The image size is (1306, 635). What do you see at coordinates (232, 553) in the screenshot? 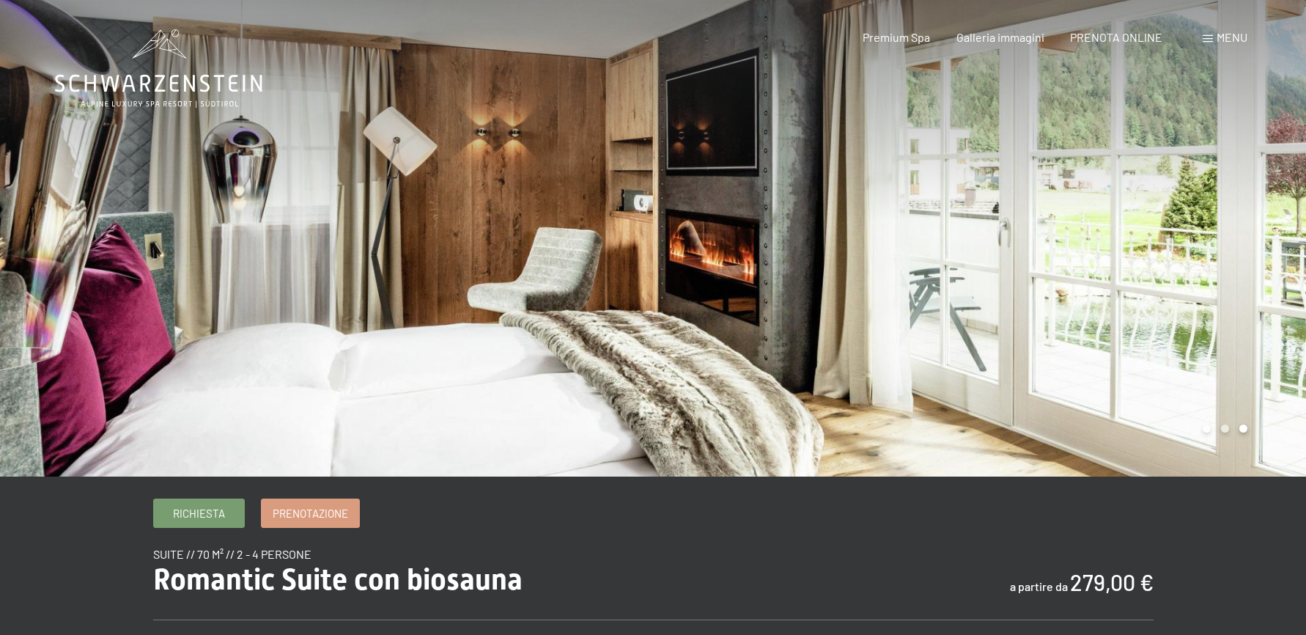
I see `span: suite // 70 m² // 2 - 4 persone` at bounding box center [232, 553].